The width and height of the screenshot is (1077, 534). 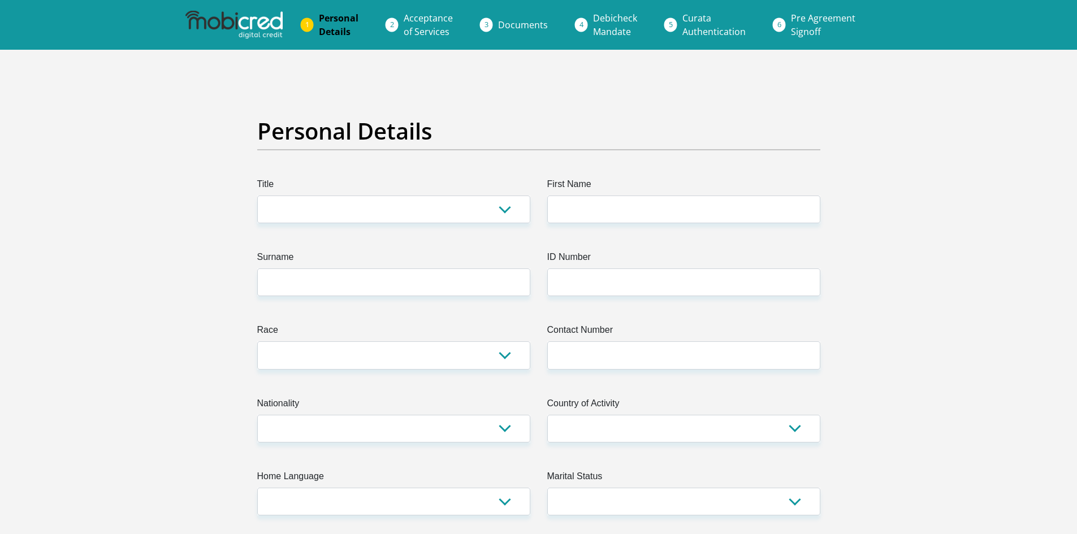 I want to click on span: Curata Authentication, so click(x=714, y=25).